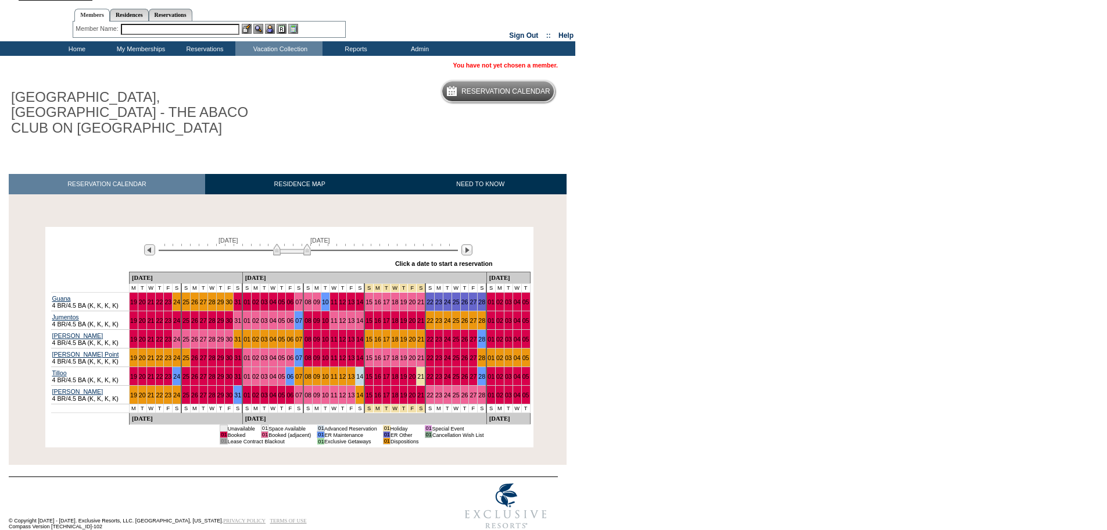 The image size is (1107, 530). I want to click on a: Sign Out, so click(524, 35).